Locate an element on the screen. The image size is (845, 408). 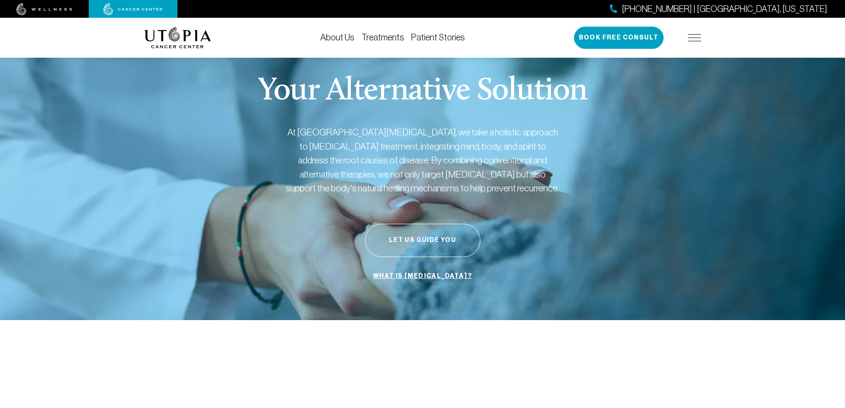
img: logo is located at coordinates (178, 38).